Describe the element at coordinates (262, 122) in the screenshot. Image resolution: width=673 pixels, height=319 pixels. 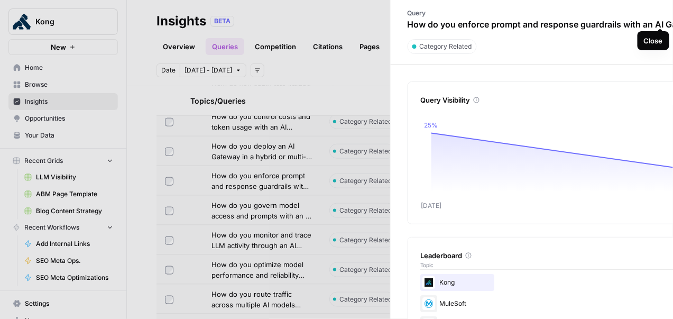
I see `span: How do you control costs and token usage with an AI Gateway?` at that location.